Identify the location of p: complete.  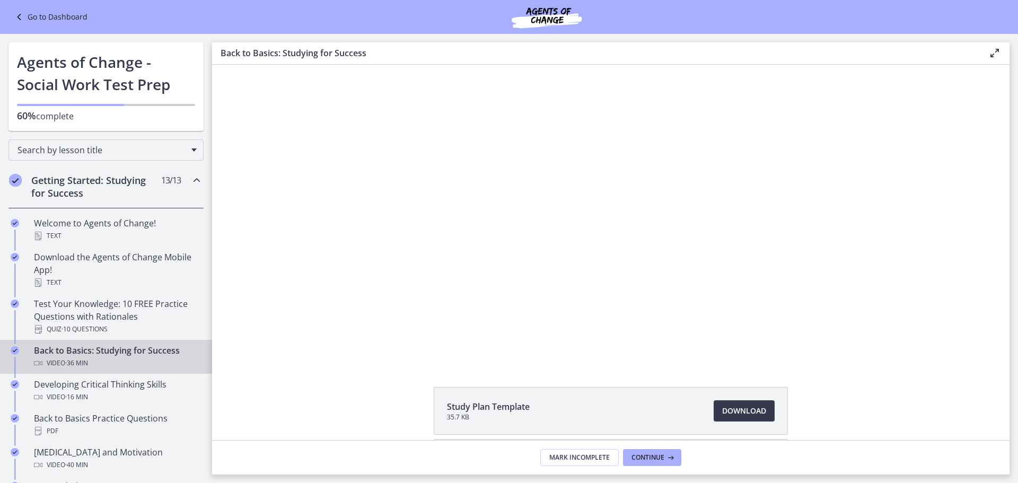
(106, 116).